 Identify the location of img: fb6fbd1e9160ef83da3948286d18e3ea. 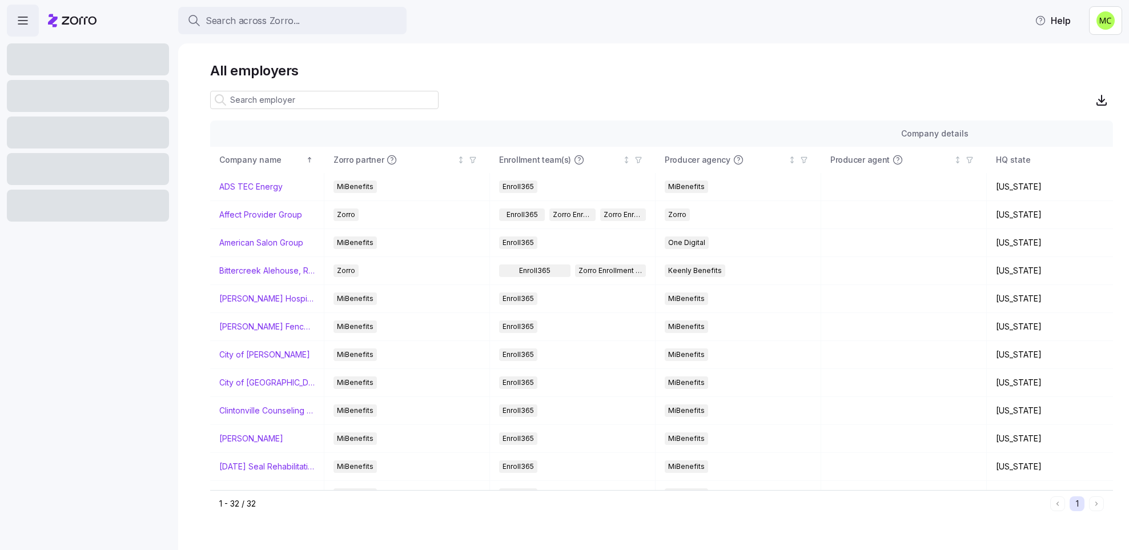
(1106, 21).